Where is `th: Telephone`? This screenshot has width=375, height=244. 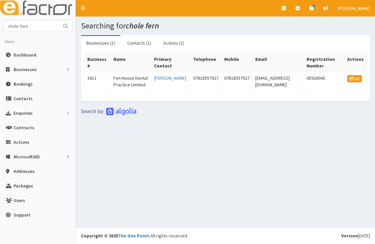 th: Telephone is located at coordinates (206, 63).